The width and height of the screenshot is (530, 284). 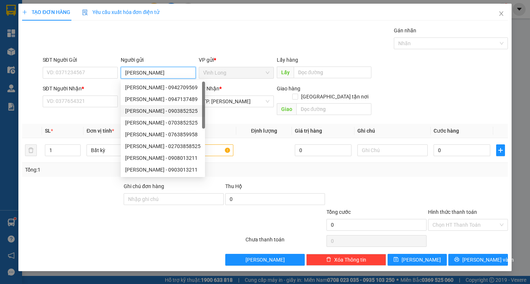 What do you see at coordinates (452, 212) in the screenshot?
I see `label: Hình thức thanh toán` at bounding box center [452, 212].